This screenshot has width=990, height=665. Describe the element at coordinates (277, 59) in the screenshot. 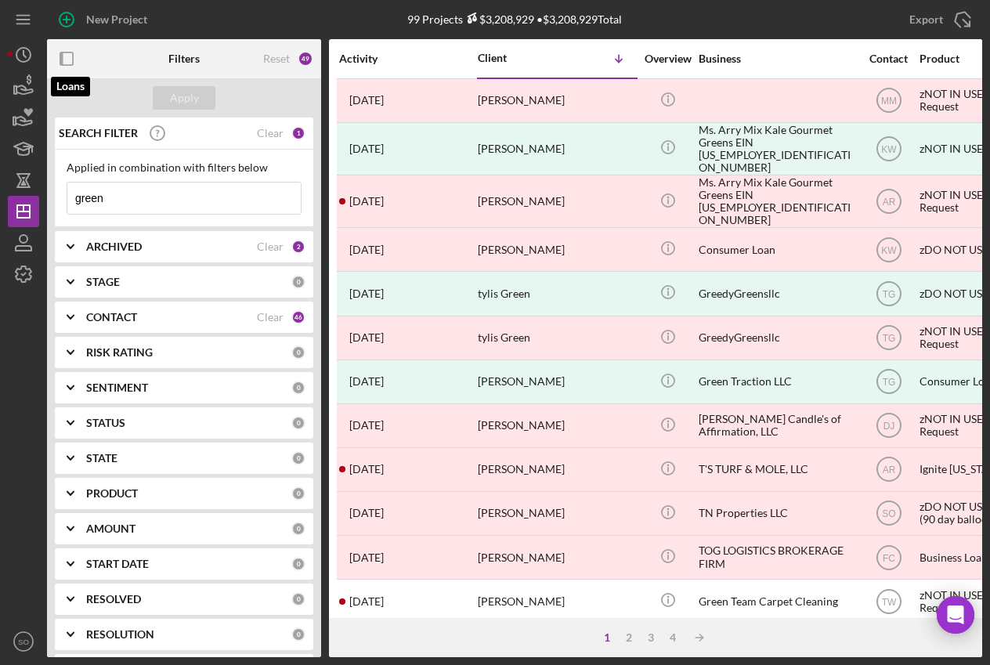

I see `div: Reset` at that location.